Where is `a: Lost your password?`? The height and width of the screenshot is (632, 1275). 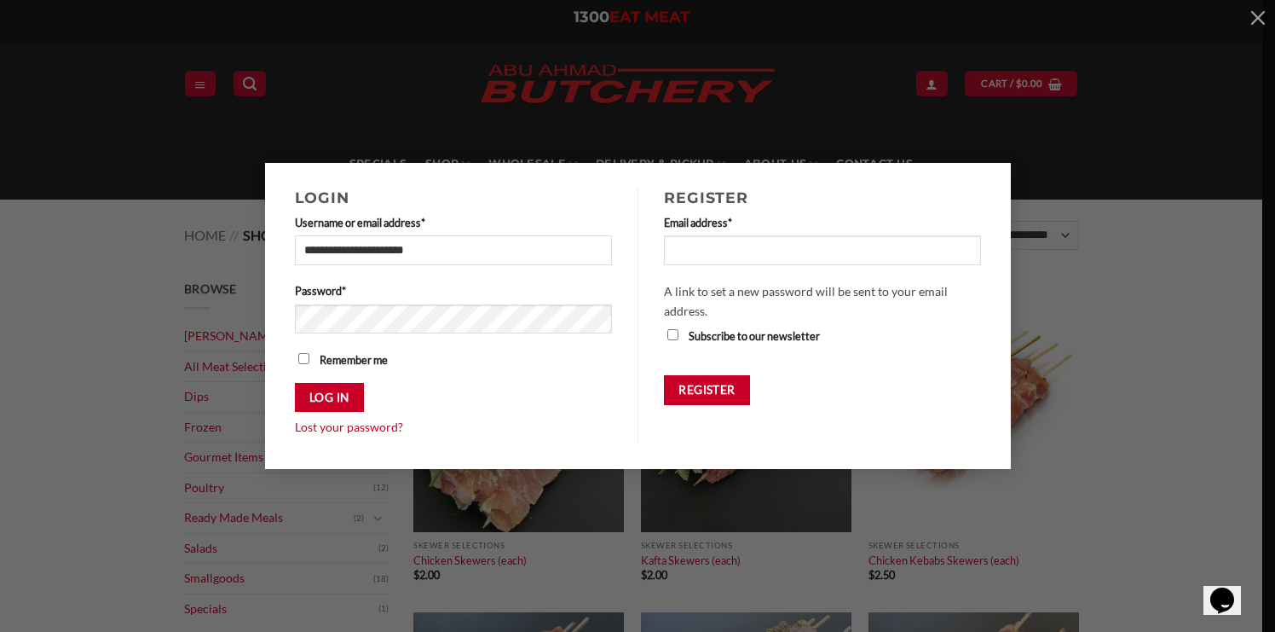 a: Lost your password? is located at coordinates (349, 426).